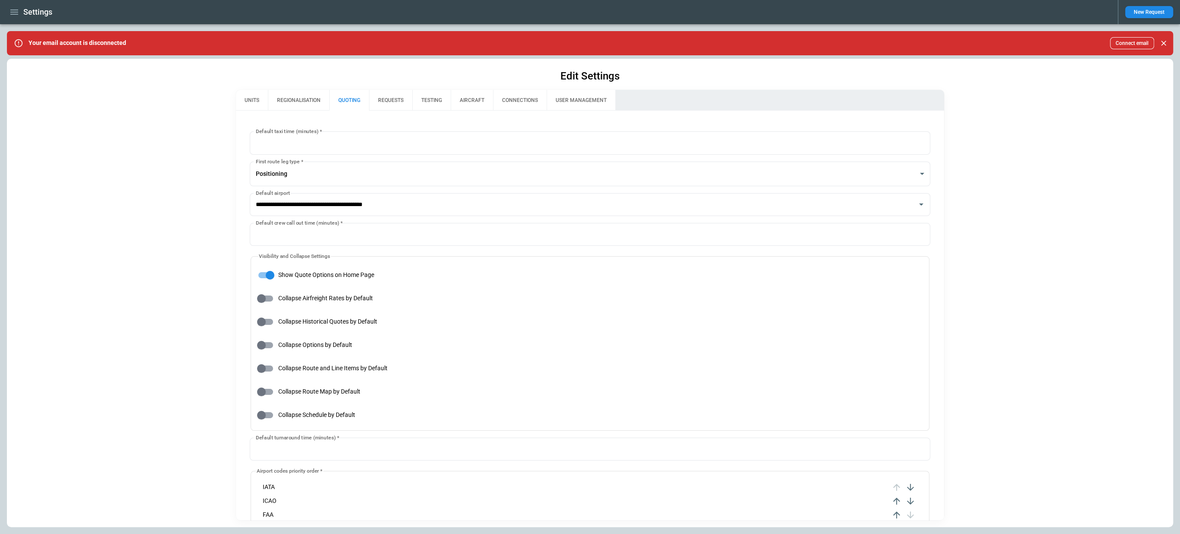  I want to click on span: Show Quote Options on Home Page, so click(326, 275).